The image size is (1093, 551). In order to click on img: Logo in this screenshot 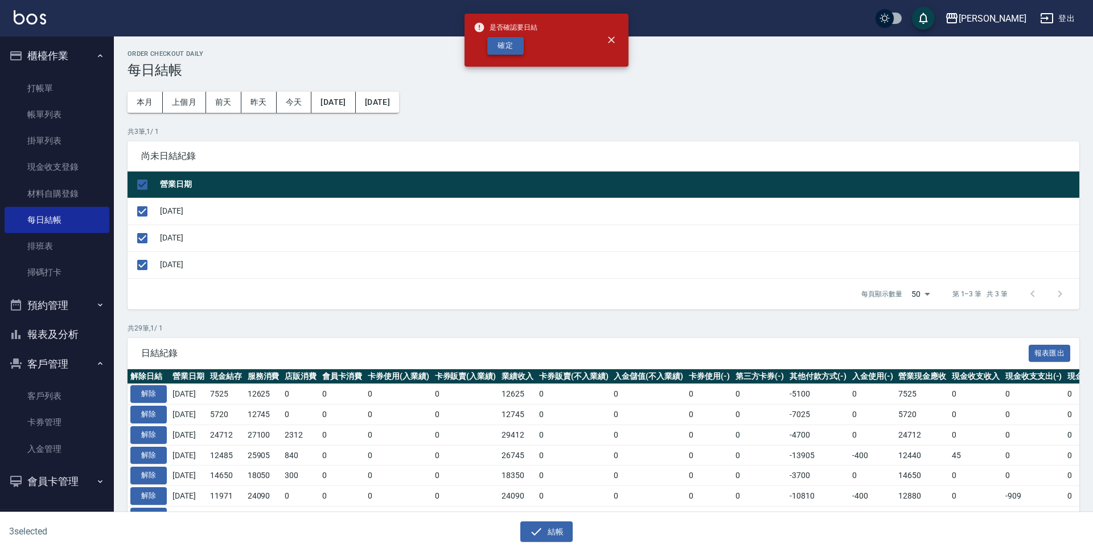, I will do `click(30, 17)`.